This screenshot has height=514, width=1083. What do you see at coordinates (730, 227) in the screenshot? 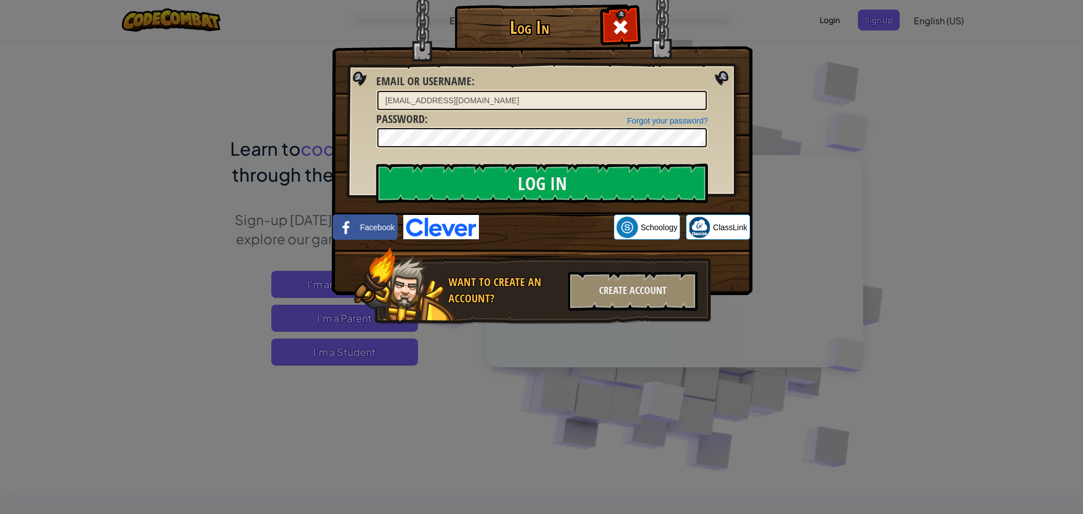
I see `span: ClassLink` at bounding box center [730, 227].